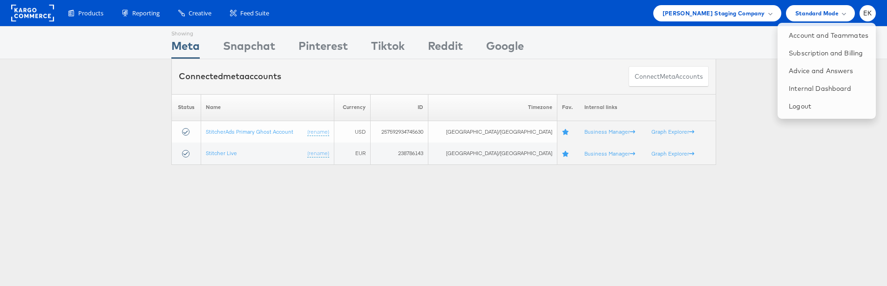 The width and height of the screenshot is (887, 286). What do you see at coordinates (255, 13) in the screenshot?
I see `span: Feed Suite` at bounding box center [255, 13].